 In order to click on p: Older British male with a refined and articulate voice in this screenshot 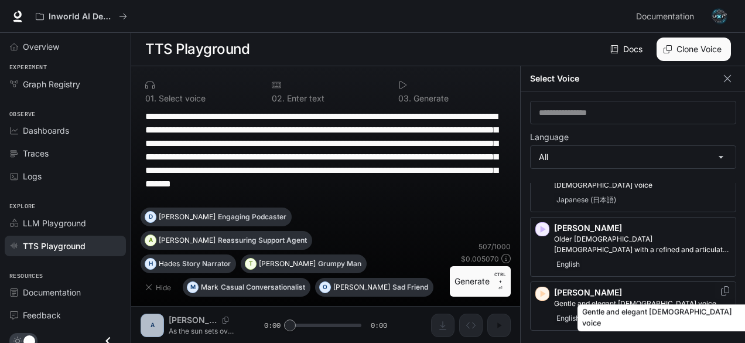, I will do `click(643, 244)`.